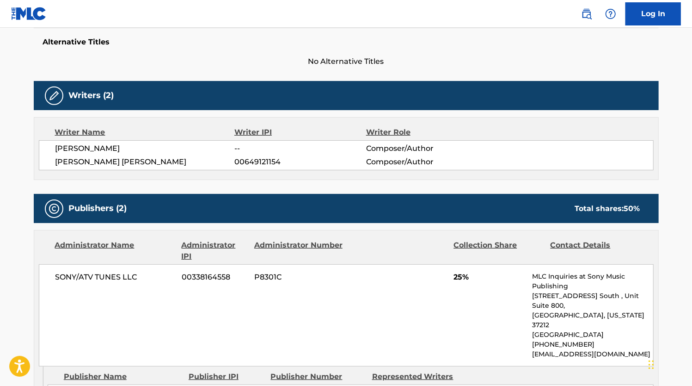  What do you see at coordinates (299, 277) in the screenshot?
I see `span: P8301C` at bounding box center [299, 277].